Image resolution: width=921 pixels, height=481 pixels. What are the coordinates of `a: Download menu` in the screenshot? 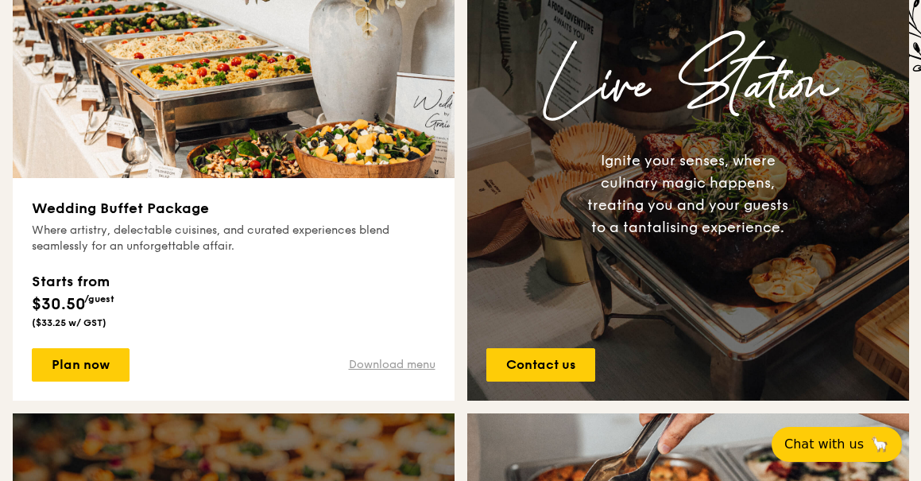 It's located at (392, 365).